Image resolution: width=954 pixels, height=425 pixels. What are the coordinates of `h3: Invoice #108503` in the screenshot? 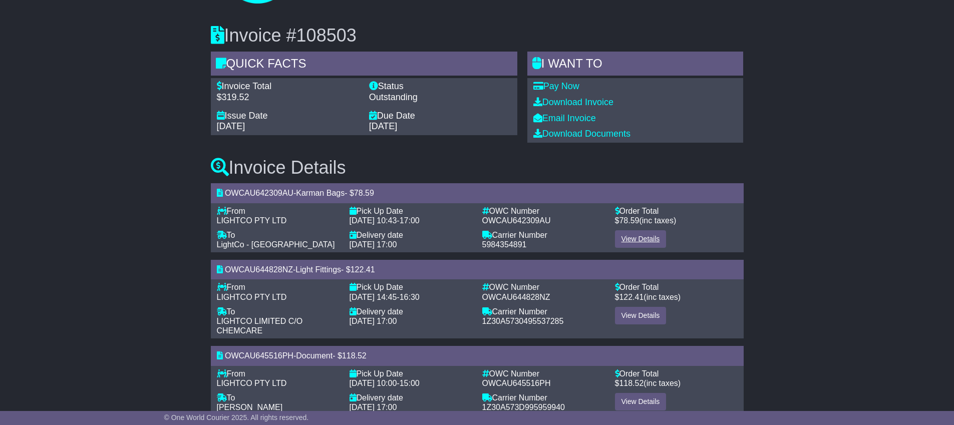 It's located at (477, 36).